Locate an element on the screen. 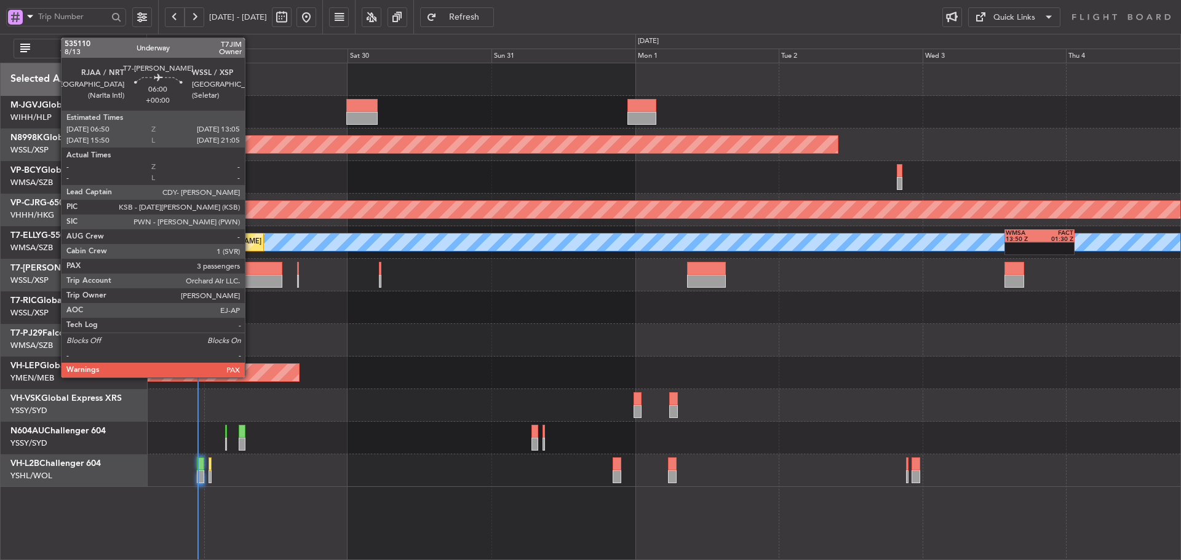 The width and height of the screenshot is (1181, 560). a: T7-ELLYG-550 is located at coordinates (38, 236).